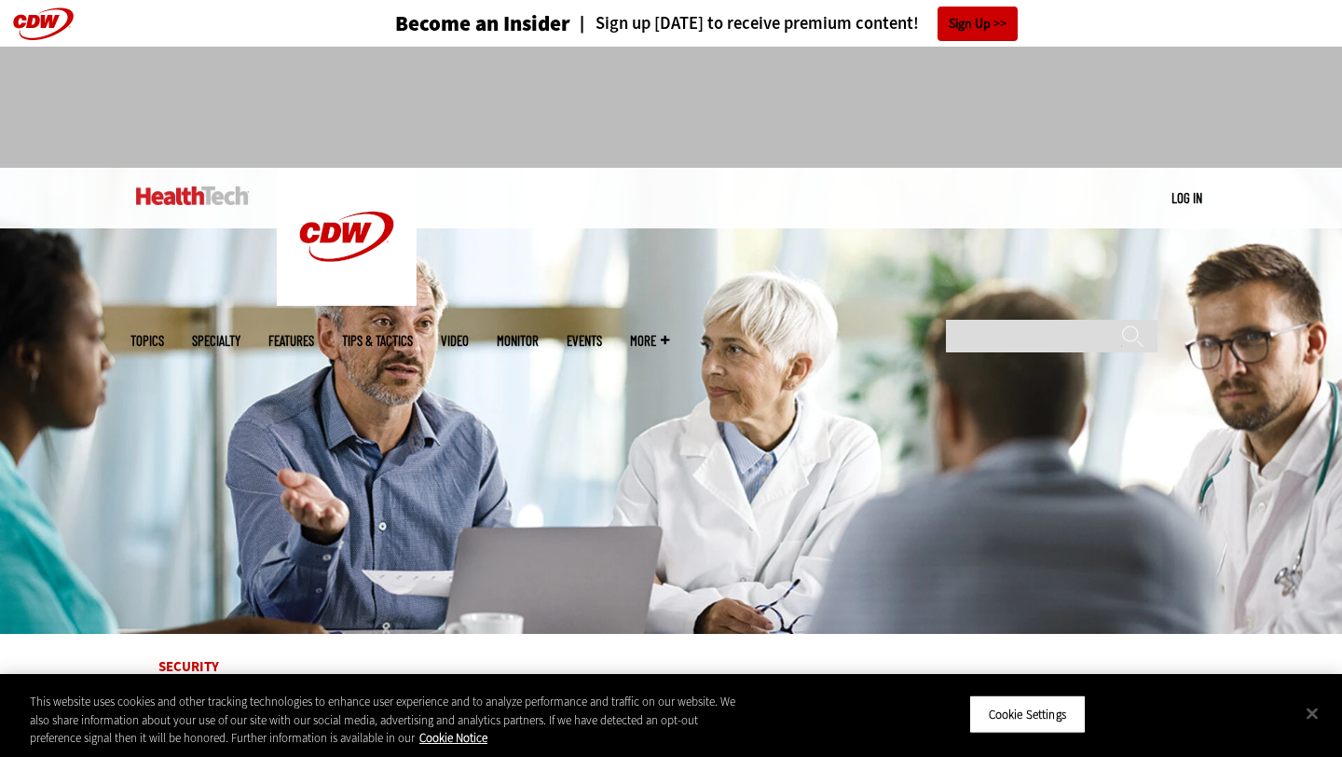 This screenshot has width=1342, height=757. What do you see at coordinates (977, 23) in the screenshot?
I see `a: Sign Up` at bounding box center [977, 23].